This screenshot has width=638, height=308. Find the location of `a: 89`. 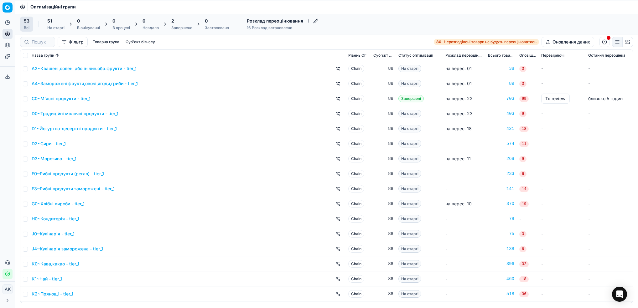

a: 89 is located at coordinates (501, 84).